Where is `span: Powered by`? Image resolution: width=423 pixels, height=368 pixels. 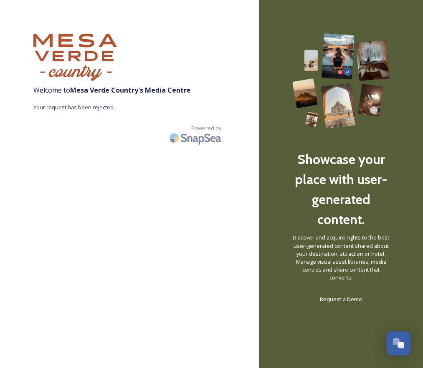 span: Powered by is located at coordinates (206, 128).